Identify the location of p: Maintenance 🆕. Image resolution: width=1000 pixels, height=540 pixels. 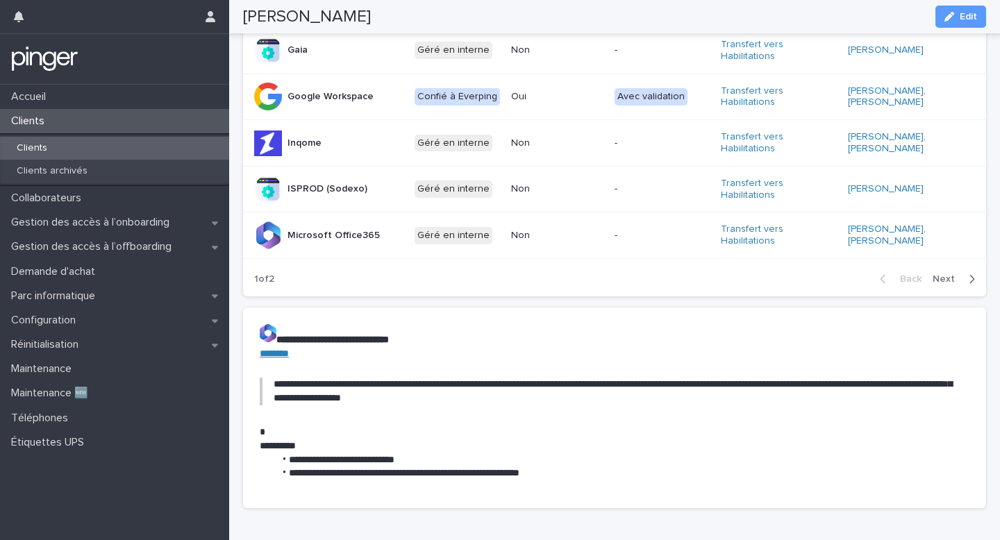
(52, 393).